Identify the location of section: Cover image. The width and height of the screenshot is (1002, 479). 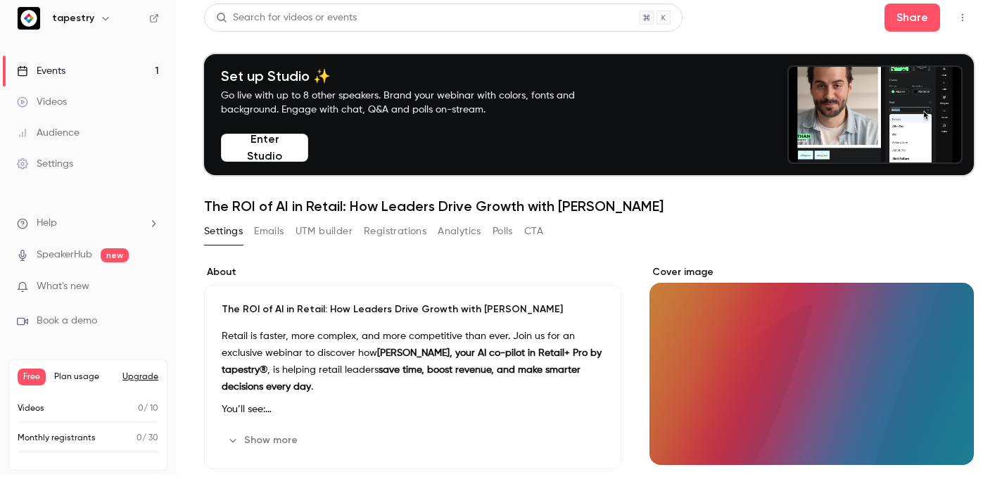
(811, 365).